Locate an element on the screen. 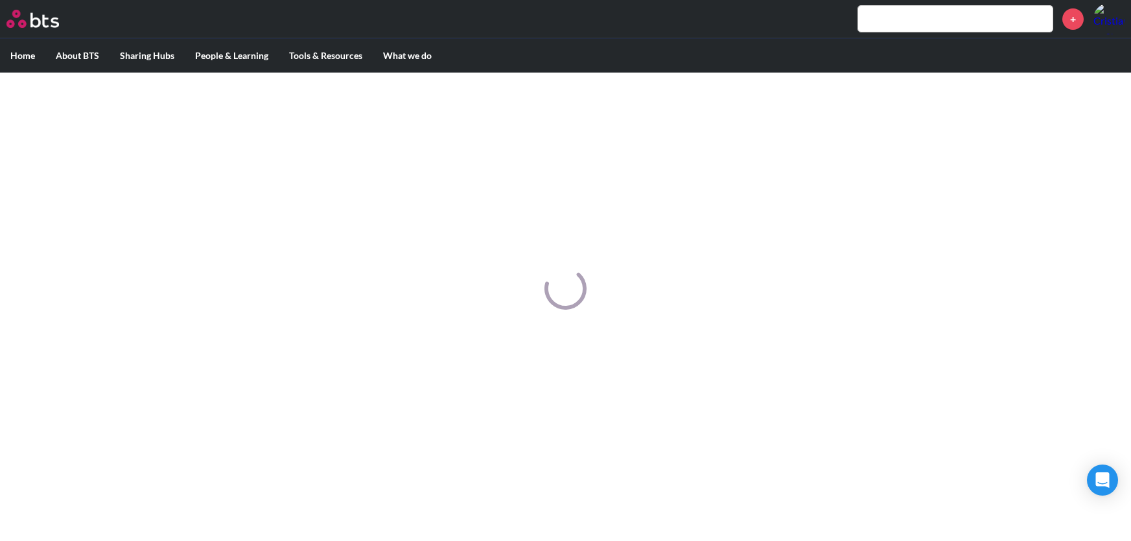  img: Cristian Rossato is located at coordinates (1109, 19).